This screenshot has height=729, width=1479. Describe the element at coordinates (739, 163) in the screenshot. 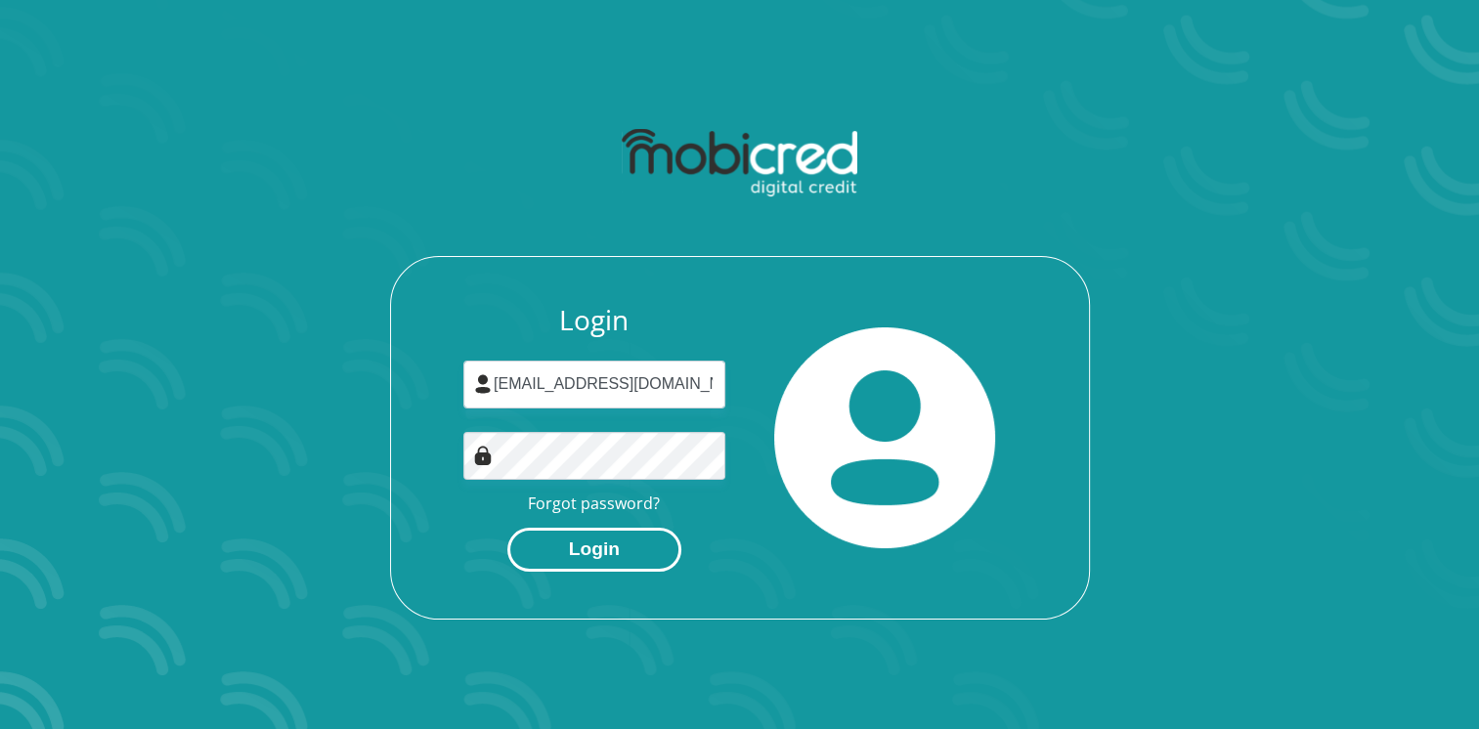

I see `img: mobicred logo` at that location.